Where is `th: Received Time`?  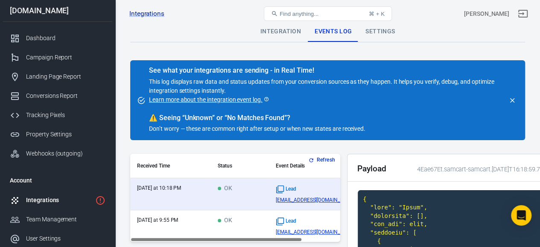
th: Received Time is located at coordinates (170, 166).